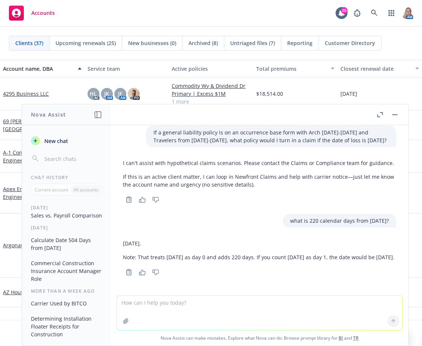  Describe the element at coordinates (379, 68) in the screenshot. I see `button: Closest renewal date` at that location.